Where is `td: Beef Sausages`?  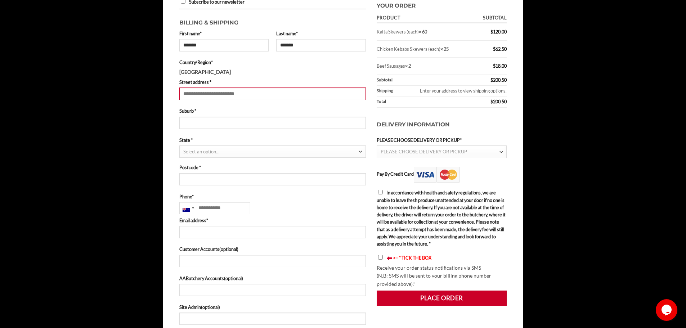
td: Beef Sausages is located at coordinates (425, 66).